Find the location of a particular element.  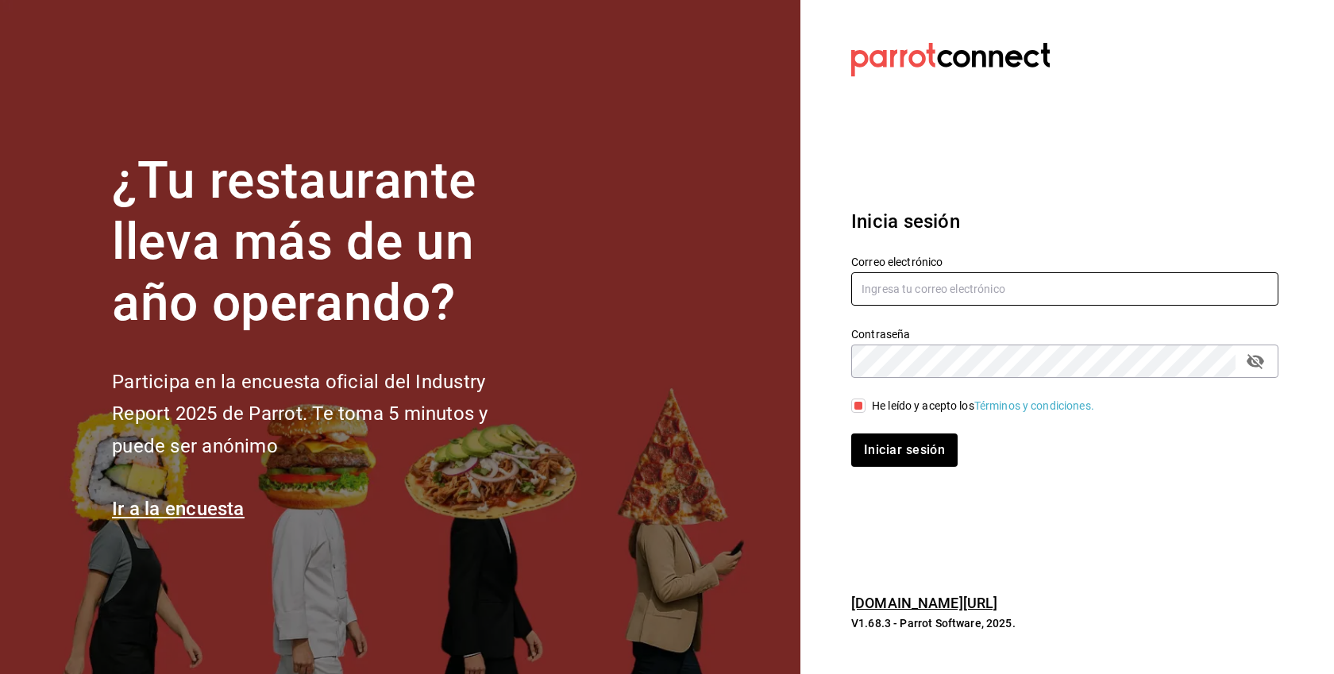

h3: Inicia sesión is located at coordinates (1065, 222).